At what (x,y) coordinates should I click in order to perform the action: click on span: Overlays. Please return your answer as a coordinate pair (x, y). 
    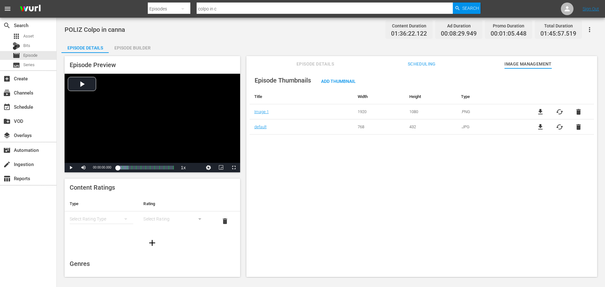
    Looking at the image, I should click on (7, 136).